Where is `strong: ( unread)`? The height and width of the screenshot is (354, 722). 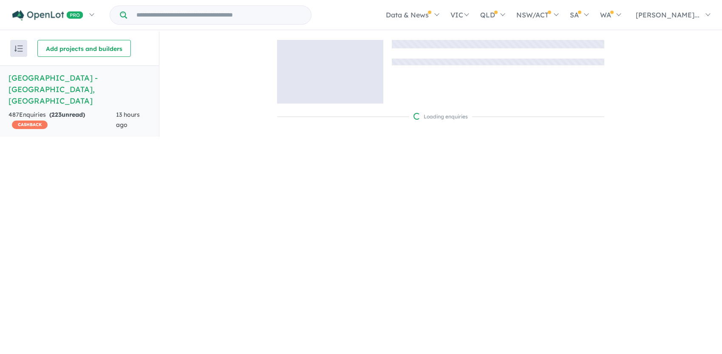
strong: ( unread) is located at coordinates (67, 115).